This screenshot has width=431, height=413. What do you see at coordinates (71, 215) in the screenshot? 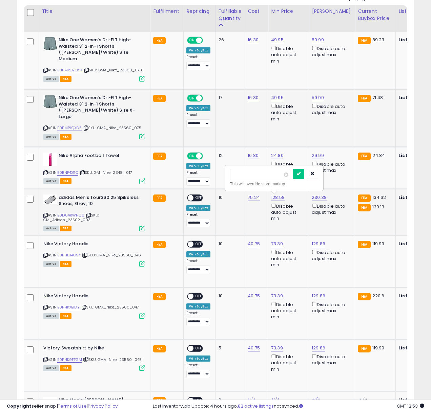
I see `a: B0D64RWHQ8` at bounding box center [71, 215].